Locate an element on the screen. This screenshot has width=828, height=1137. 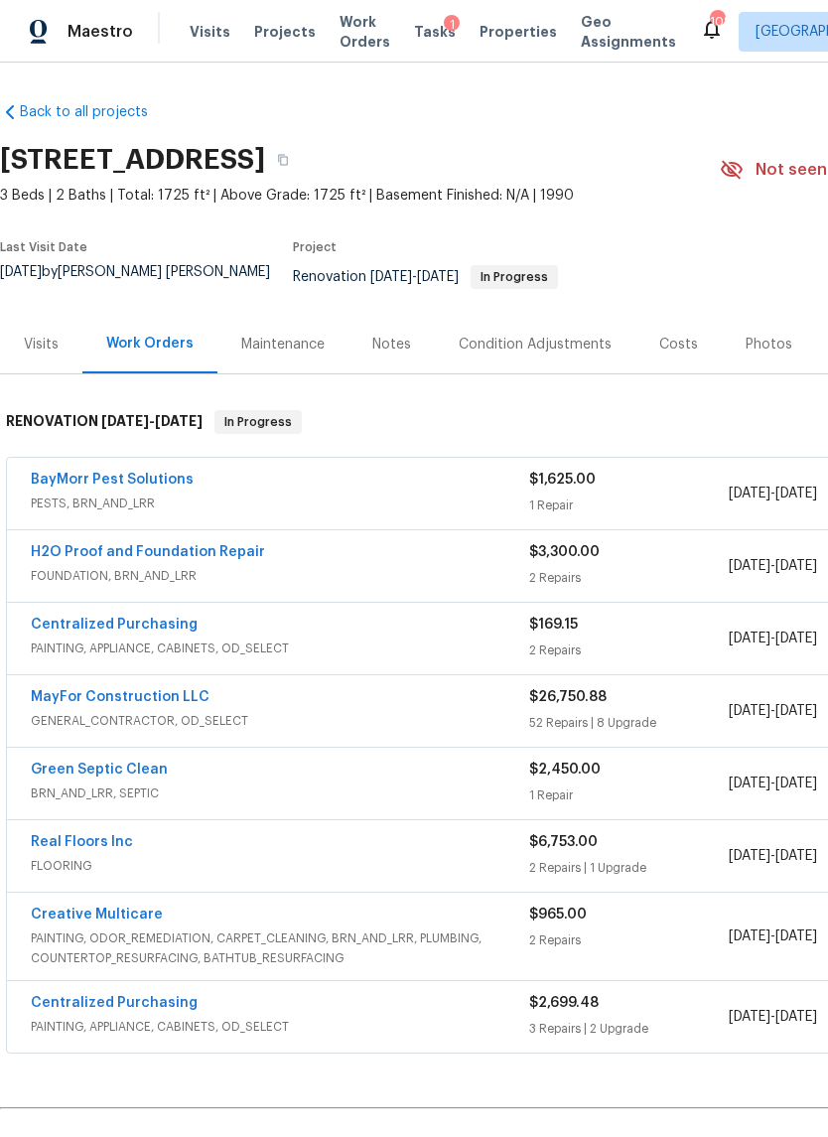
span: Project is located at coordinates (315, 247).